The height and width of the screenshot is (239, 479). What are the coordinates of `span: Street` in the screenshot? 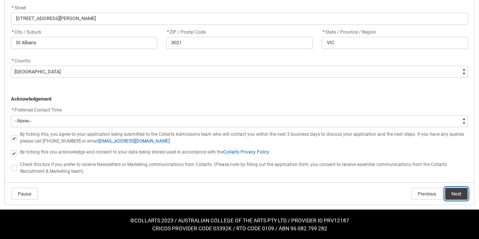 It's located at (19, 8).